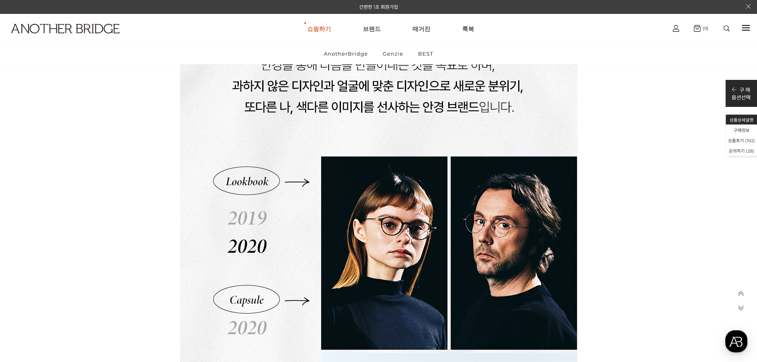  What do you see at coordinates (379, 7) in the screenshot?
I see `a: 간편한 1초 회원가입` at bounding box center [379, 7].